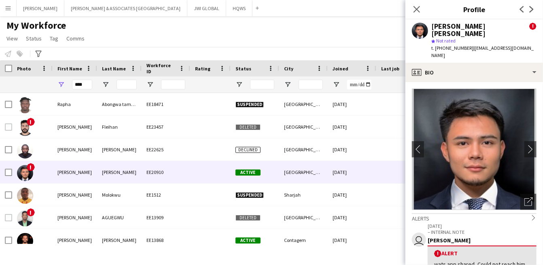 This screenshot has width=543, height=265. Describe the element at coordinates (36, 25) in the screenshot. I see `span: My Workforce` at that location.